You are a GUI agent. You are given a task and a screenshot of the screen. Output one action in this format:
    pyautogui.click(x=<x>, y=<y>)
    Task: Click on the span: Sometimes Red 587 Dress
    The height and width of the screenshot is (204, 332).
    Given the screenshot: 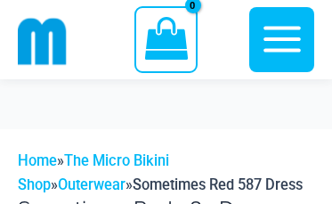 What is the action you would take?
    pyautogui.click(x=217, y=184)
    